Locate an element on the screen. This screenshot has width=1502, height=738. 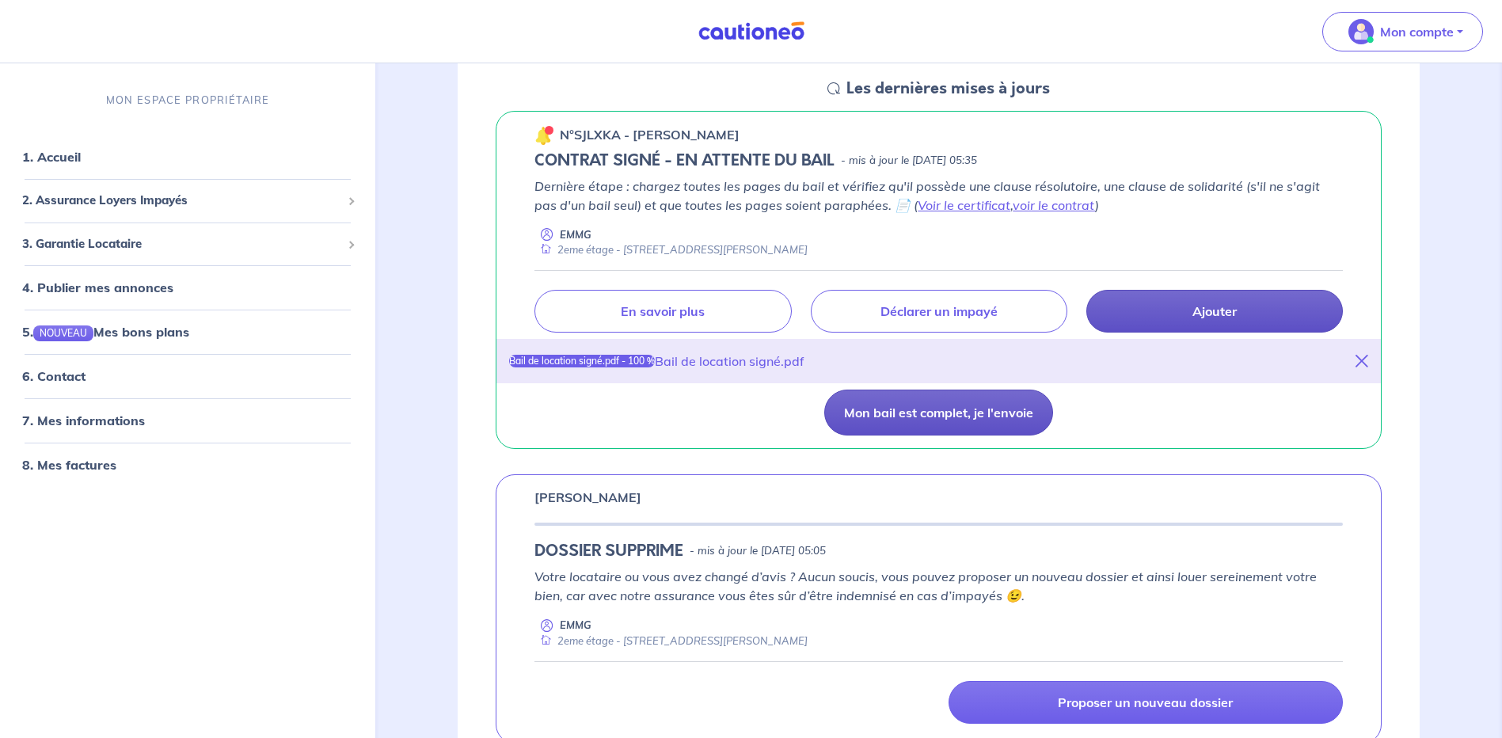
span: 3. Garantie Locataire is located at coordinates (181, 244).